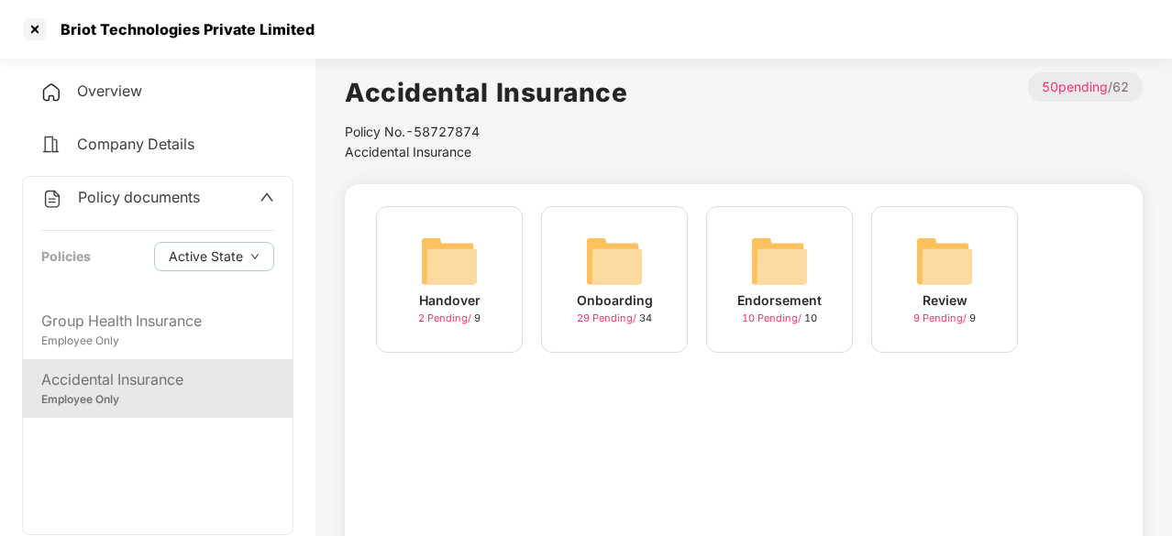 Image resolution: width=1172 pixels, height=536 pixels. I want to click on div: Policies, so click(66, 257).